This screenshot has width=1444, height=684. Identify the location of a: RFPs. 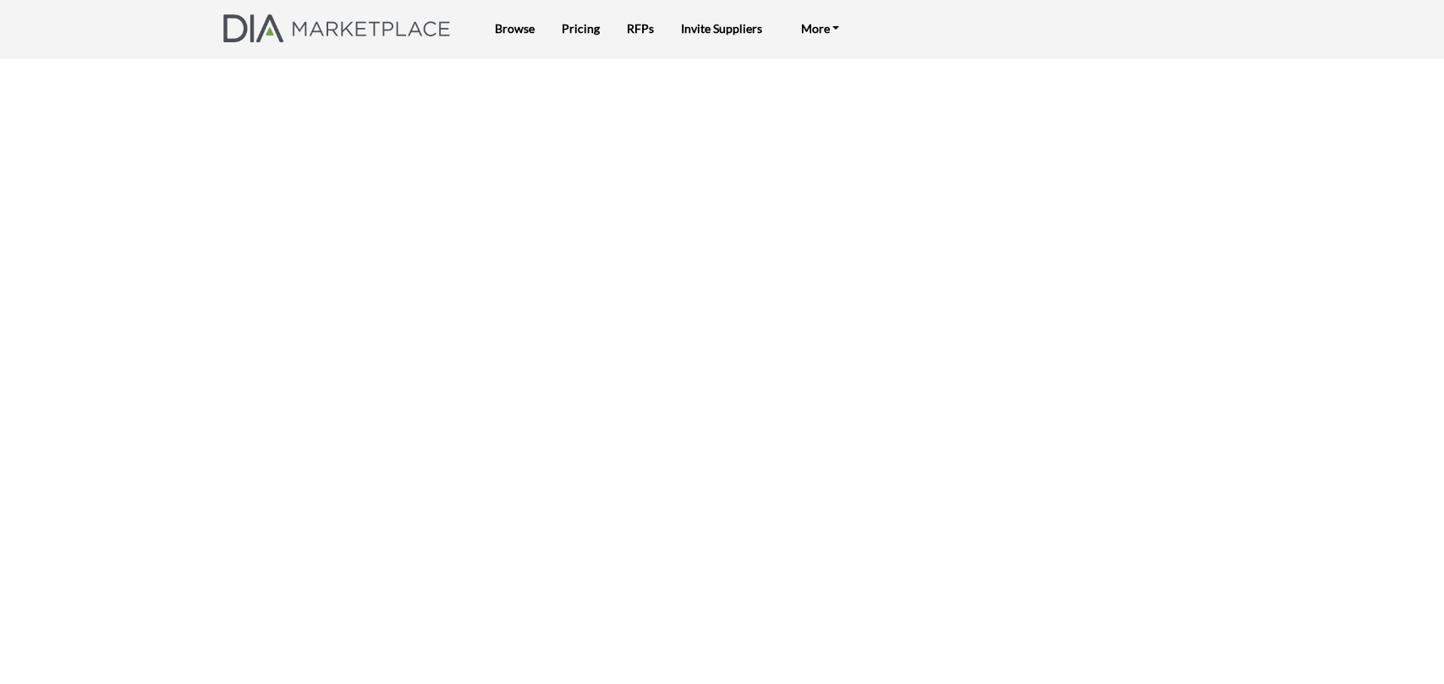
(640, 28).